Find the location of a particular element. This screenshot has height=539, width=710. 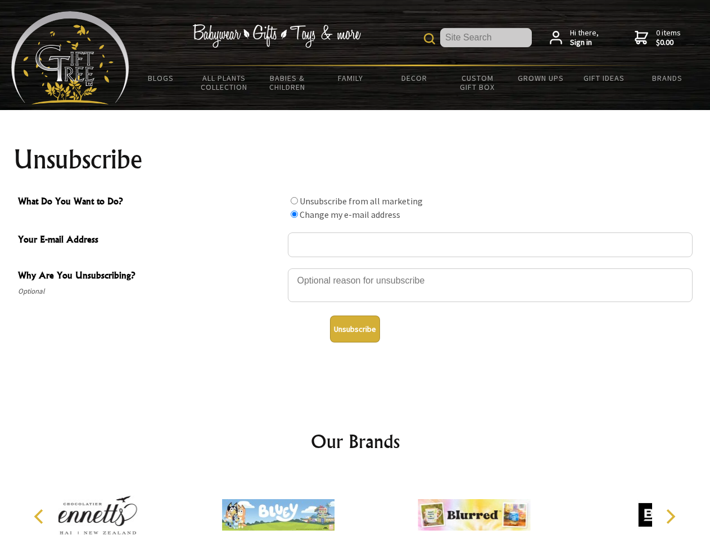

a: Family is located at coordinates (351, 78).